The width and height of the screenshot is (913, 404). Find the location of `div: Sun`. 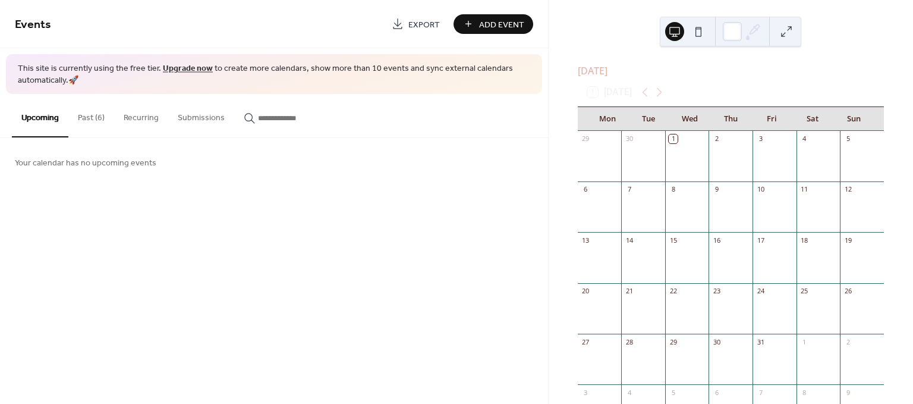

div: Sun is located at coordinates (854, 119).